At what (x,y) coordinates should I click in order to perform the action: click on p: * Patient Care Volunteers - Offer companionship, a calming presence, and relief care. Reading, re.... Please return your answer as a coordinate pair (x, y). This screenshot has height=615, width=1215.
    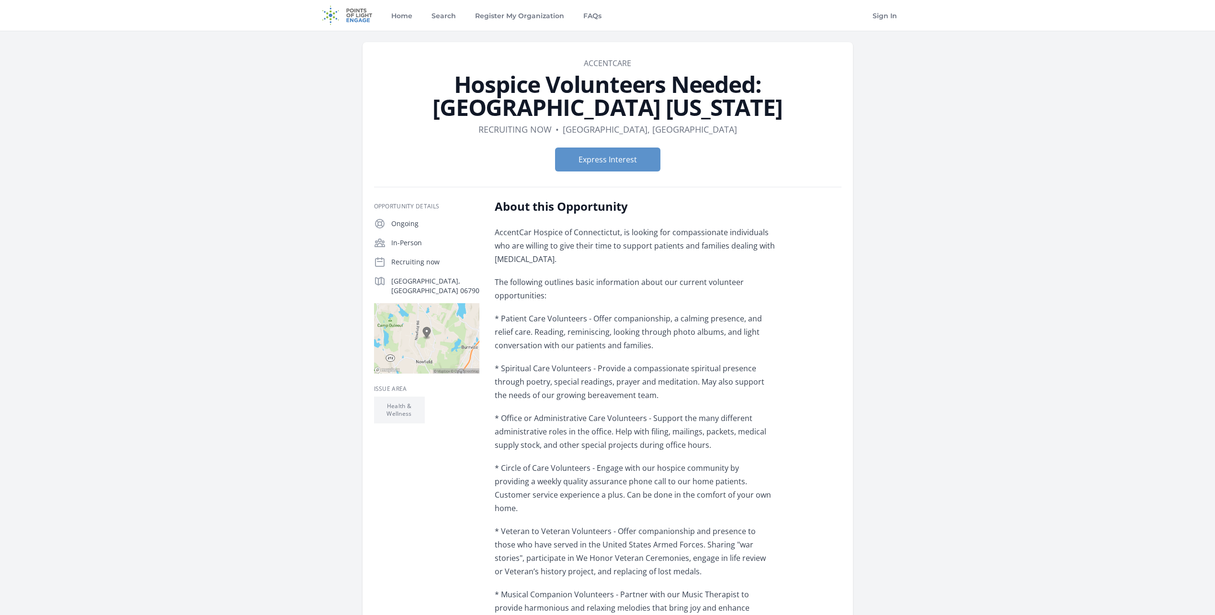
    Looking at the image, I should click on (635, 332).